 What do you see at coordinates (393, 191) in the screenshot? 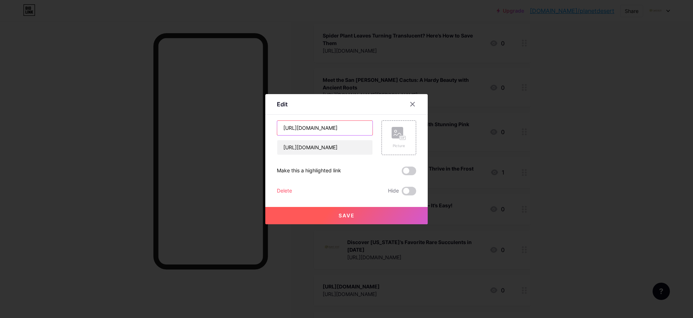
I see `span: Hide` at bounding box center [393, 191].